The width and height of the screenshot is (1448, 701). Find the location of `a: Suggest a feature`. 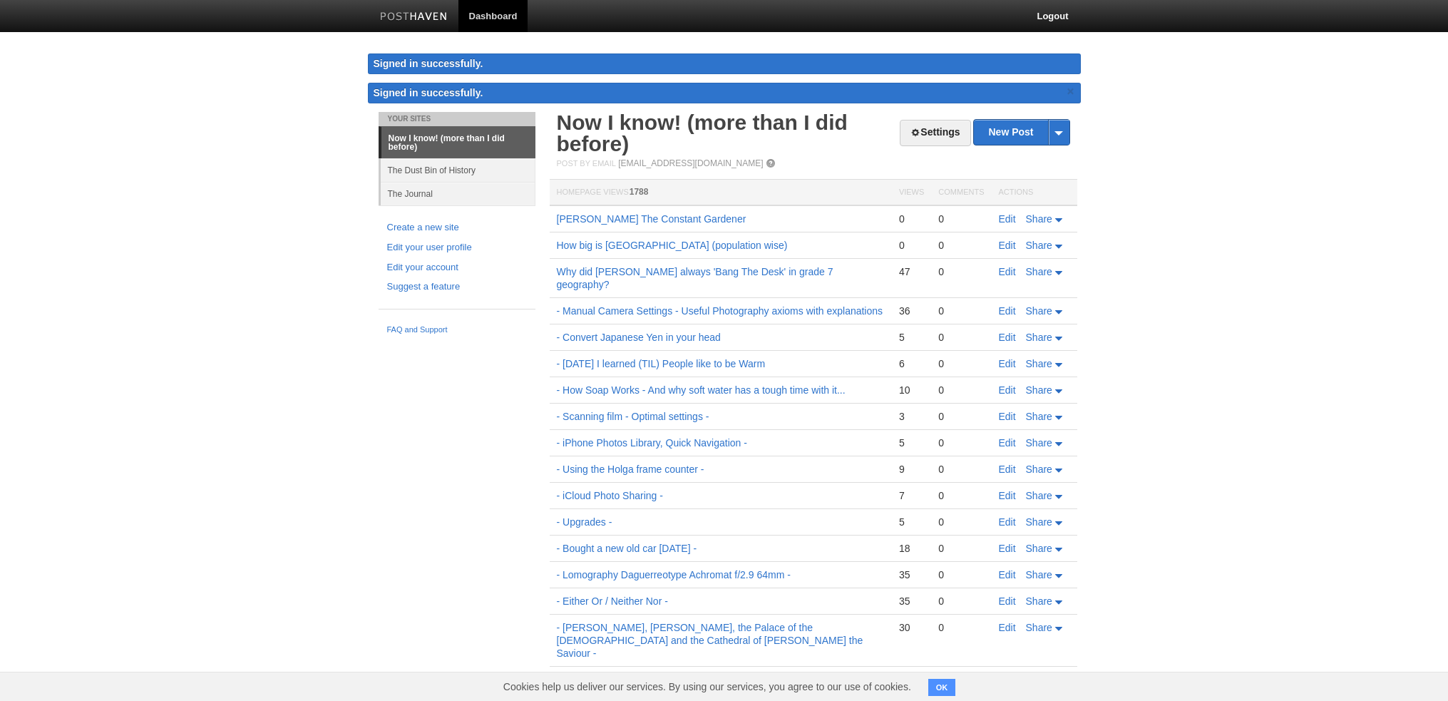

a: Suggest a feature is located at coordinates (457, 287).